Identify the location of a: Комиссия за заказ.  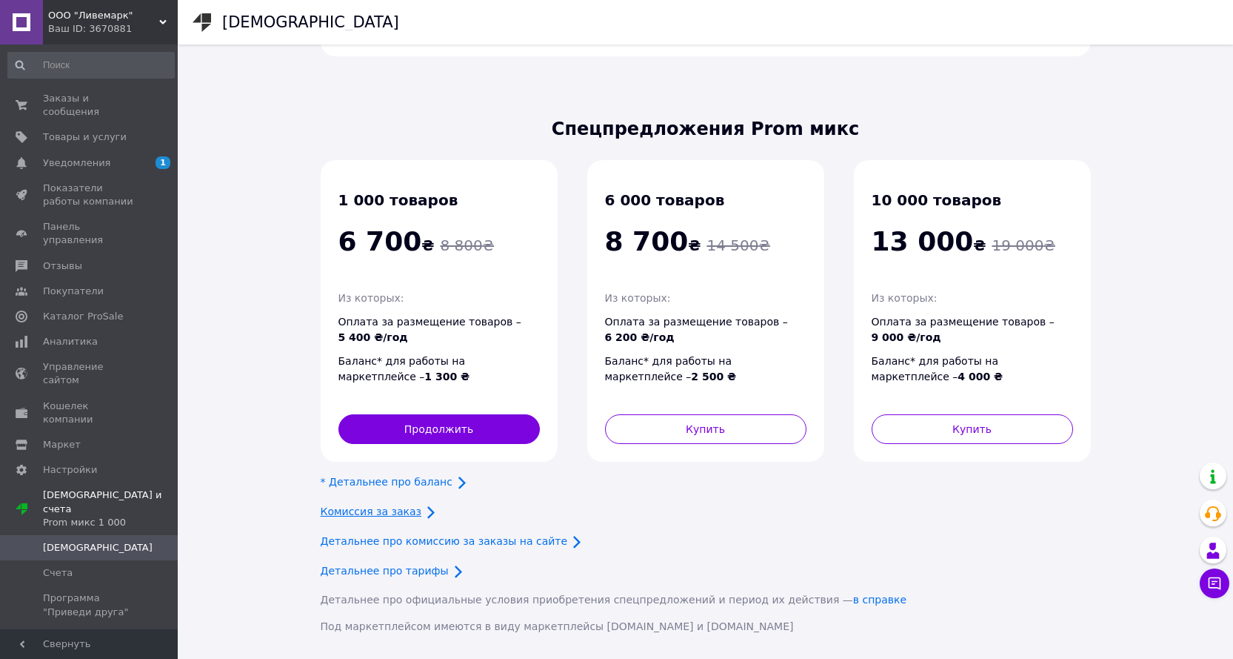
(371, 511).